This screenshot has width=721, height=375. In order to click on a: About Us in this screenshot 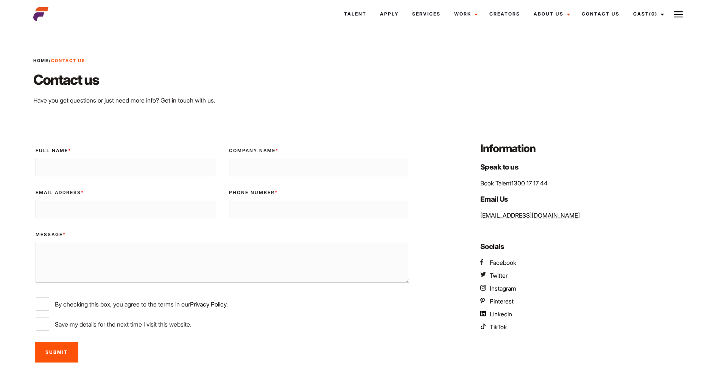, I will do `click(550, 14)`.